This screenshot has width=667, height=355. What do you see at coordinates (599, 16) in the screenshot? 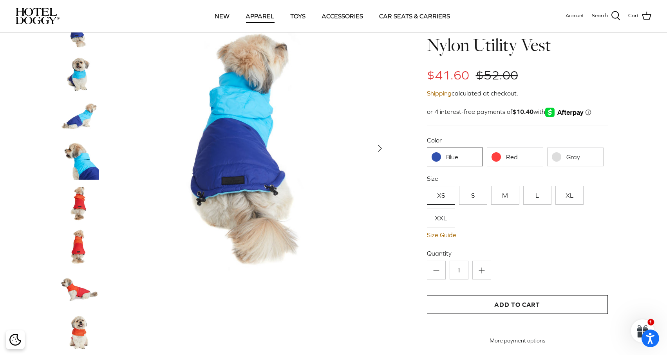
I see `span: Search` at bounding box center [599, 16].